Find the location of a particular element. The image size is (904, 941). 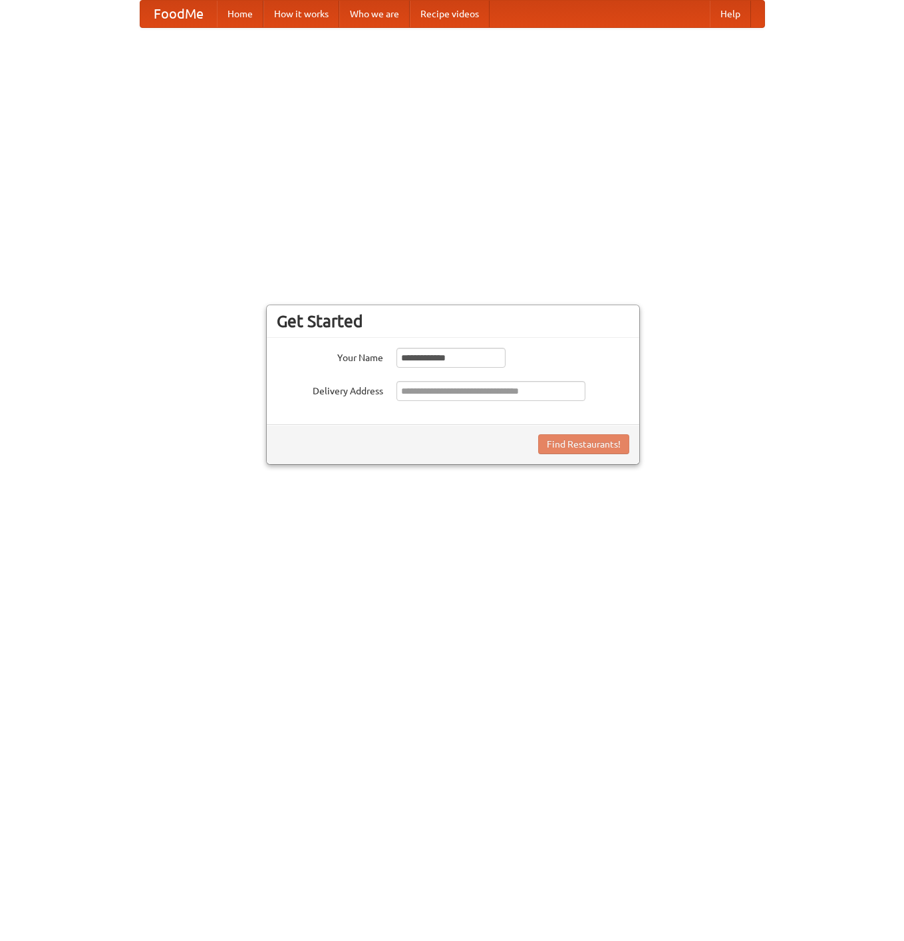

a: Who we are is located at coordinates (375, 14).